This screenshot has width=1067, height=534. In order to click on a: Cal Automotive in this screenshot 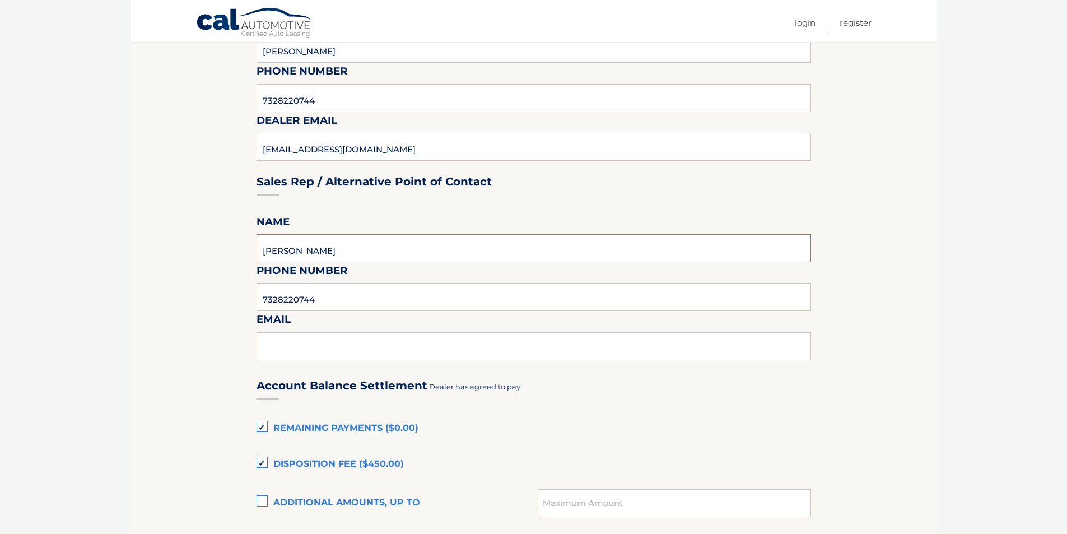, I will do `click(255, 24)`.